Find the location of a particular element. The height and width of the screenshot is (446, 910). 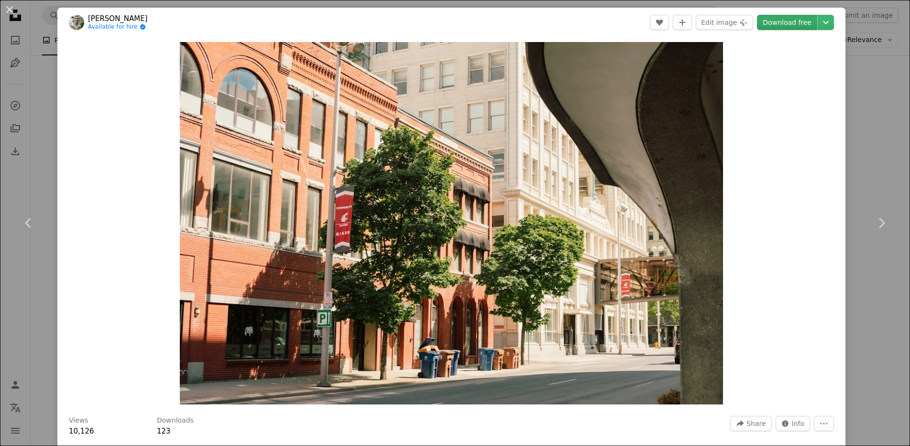

button: Share this image is located at coordinates (750, 424).